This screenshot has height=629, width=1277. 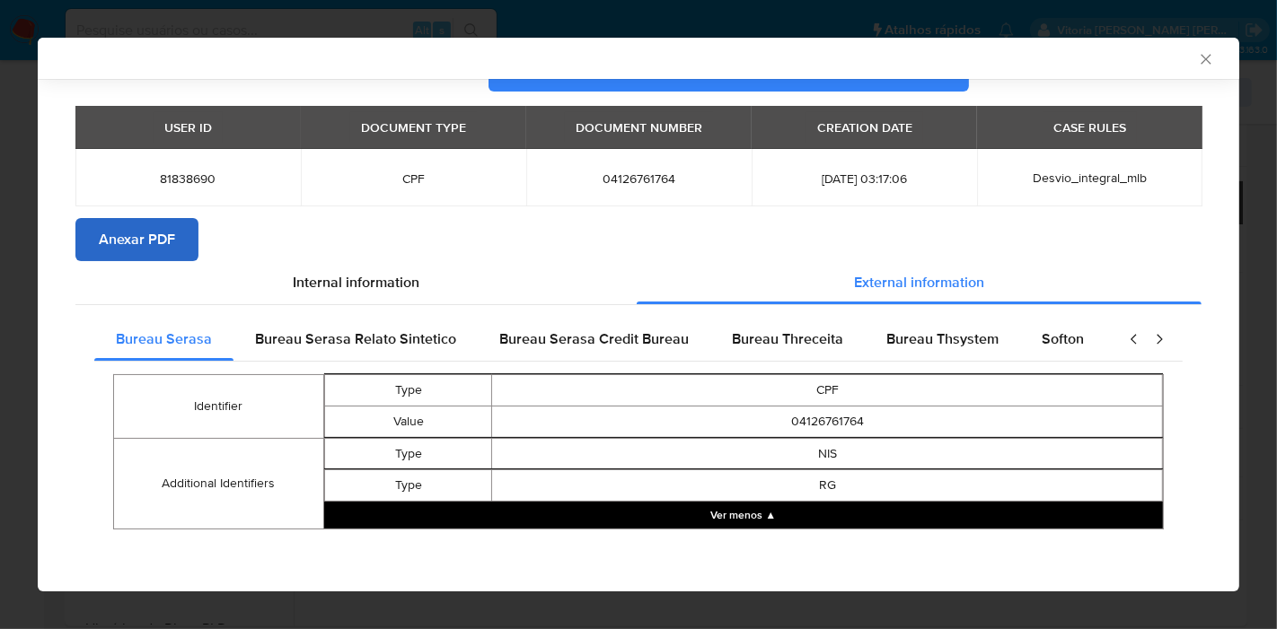 I want to click on span: 04126761764, so click(x=638, y=179).